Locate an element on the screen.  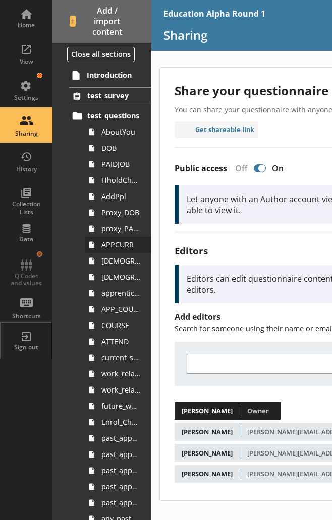
span: work_related_education_4weeks is located at coordinates (120, 374).